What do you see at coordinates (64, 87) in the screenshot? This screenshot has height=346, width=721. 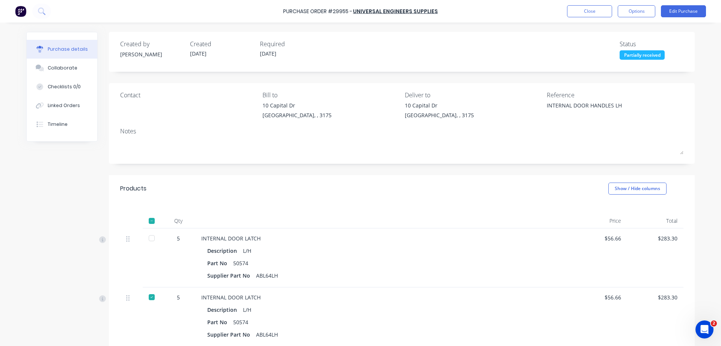 I see `div: Checklists 0/0` at bounding box center [64, 87].